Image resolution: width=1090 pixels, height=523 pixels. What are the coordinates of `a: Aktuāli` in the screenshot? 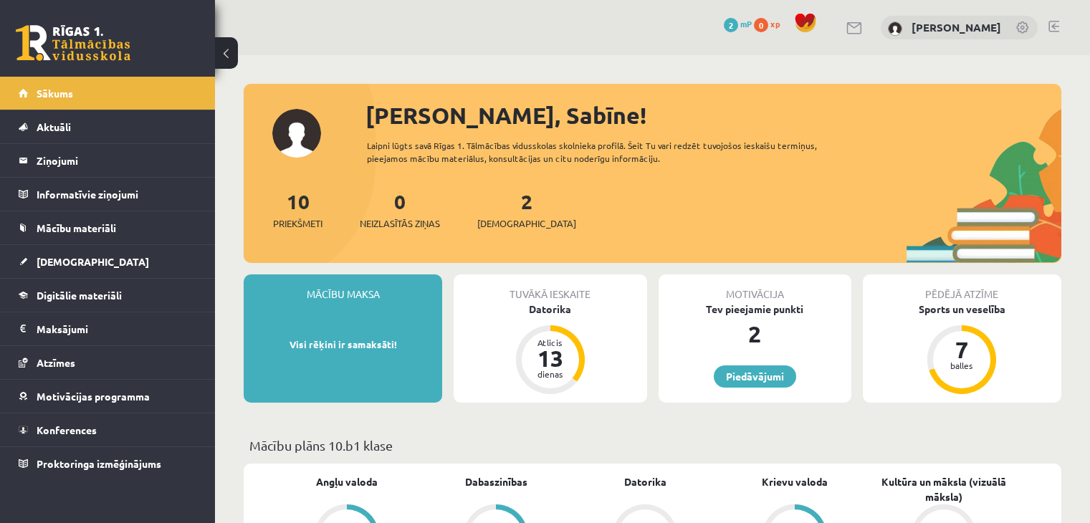 It's located at (107, 127).